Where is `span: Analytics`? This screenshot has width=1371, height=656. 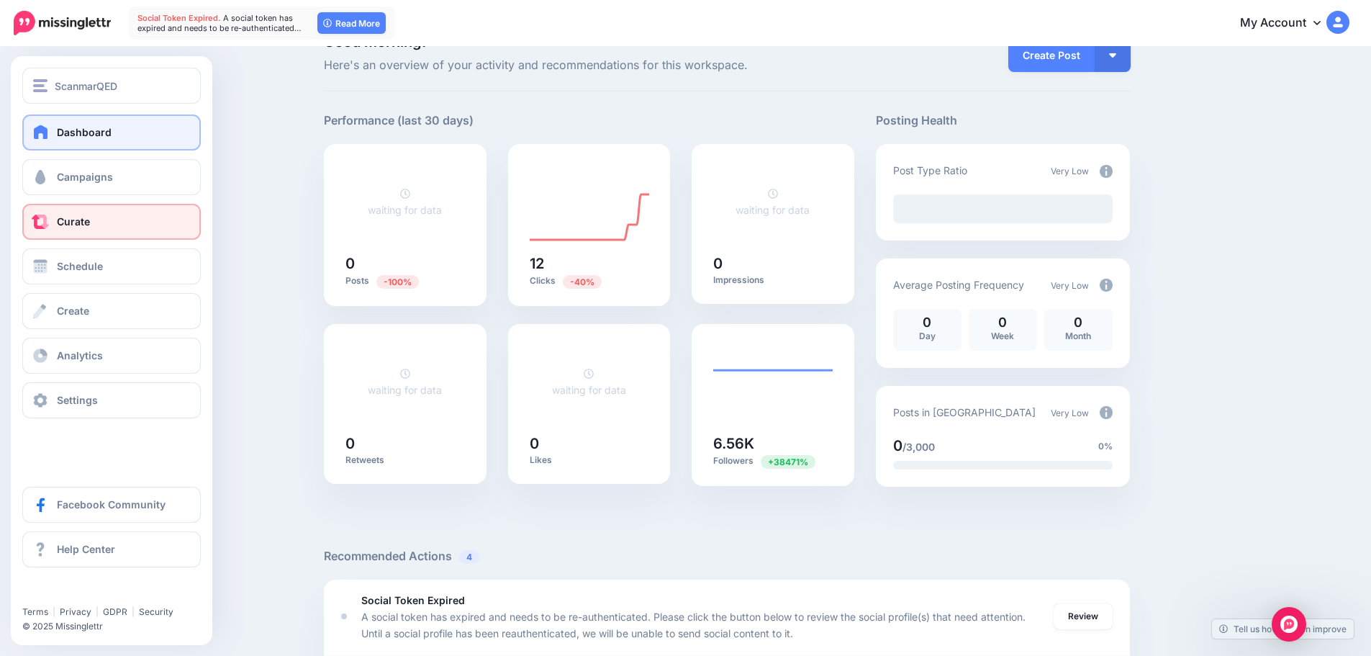 span: Analytics is located at coordinates (80, 355).